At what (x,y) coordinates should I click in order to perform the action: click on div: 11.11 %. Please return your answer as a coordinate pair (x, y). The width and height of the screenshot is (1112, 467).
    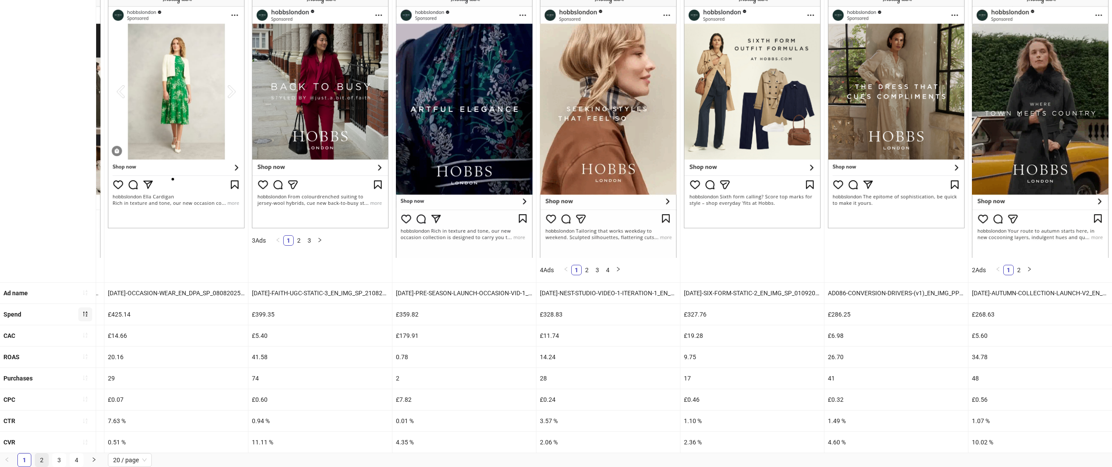
    Looking at the image, I should click on (320, 442).